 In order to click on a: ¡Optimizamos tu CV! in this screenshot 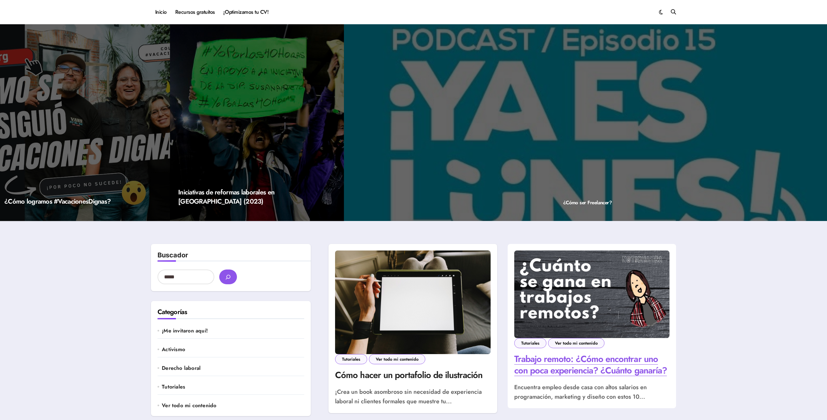, I will do `click(246, 12)`.